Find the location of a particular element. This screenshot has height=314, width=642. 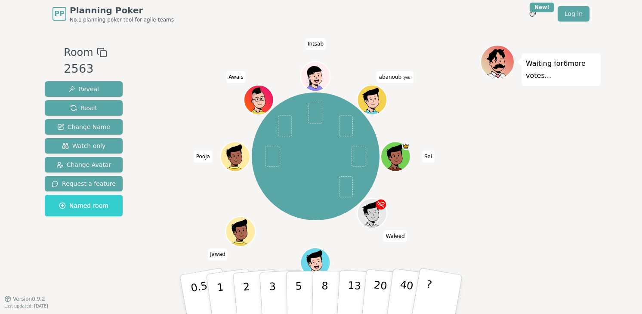

button: Reset is located at coordinates (83, 108).